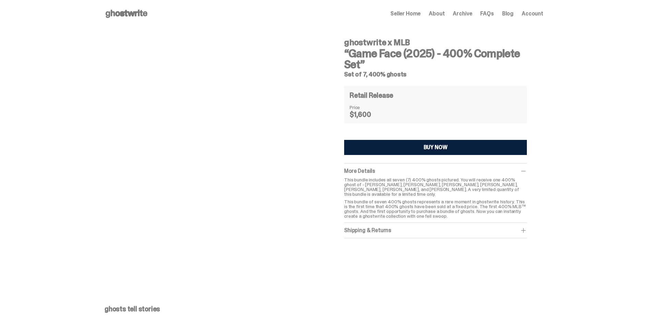 The width and height of the screenshot is (653, 324). Describe the element at coordinates (371, 95) in the screenshot. I see `h4: Retail Release` at that location.